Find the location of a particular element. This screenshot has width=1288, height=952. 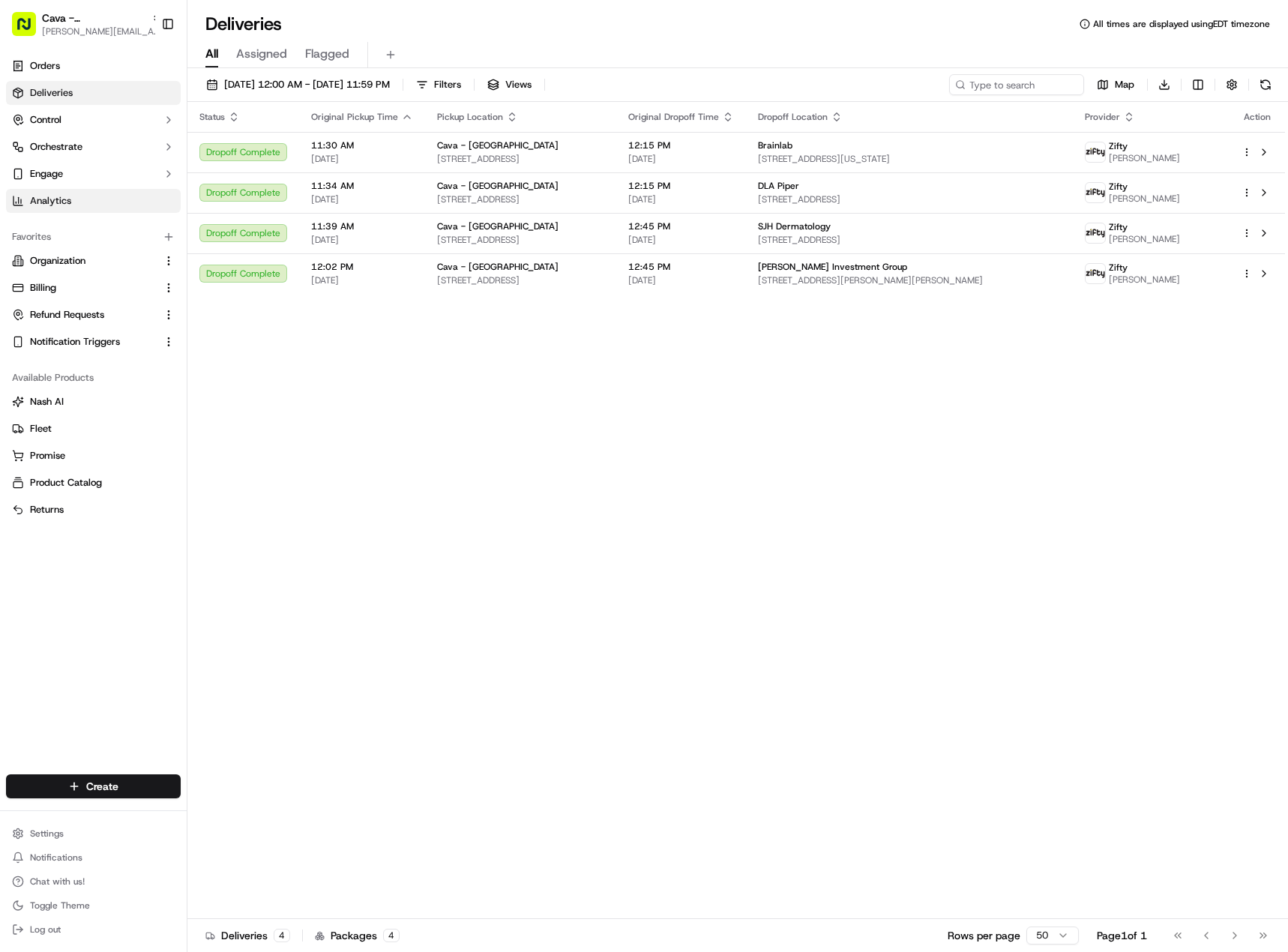

span: Dropoff Location is located at coordinates (793, 117).